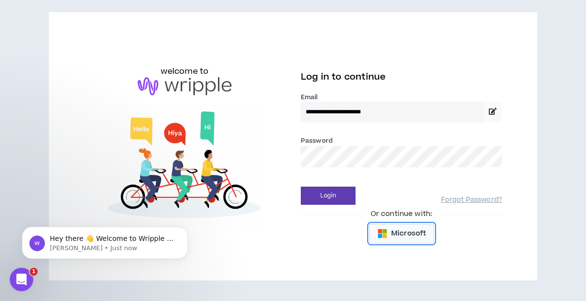 The width and height of the screenshot is (586, 301). Describe the element at coordinates (343, 77) in the screenshot. I see `span: Log in to continue` at that location.